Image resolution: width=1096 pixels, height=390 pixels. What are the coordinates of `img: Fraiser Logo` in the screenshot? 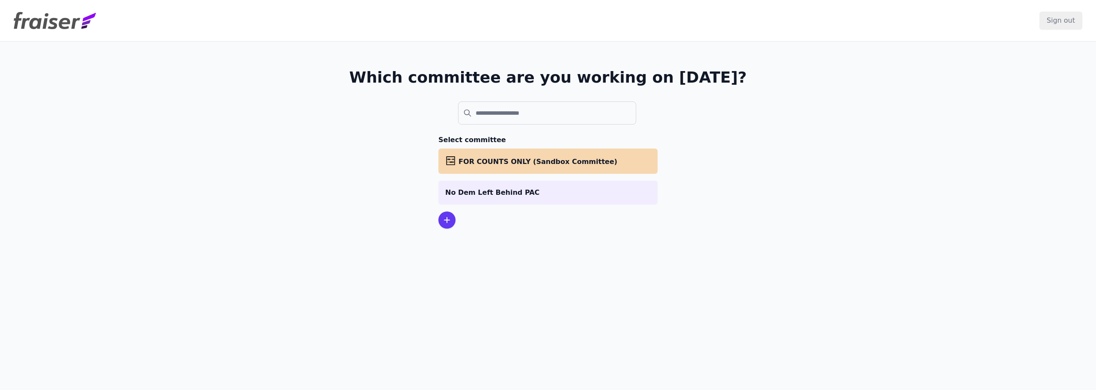 It's located at (55, 21).